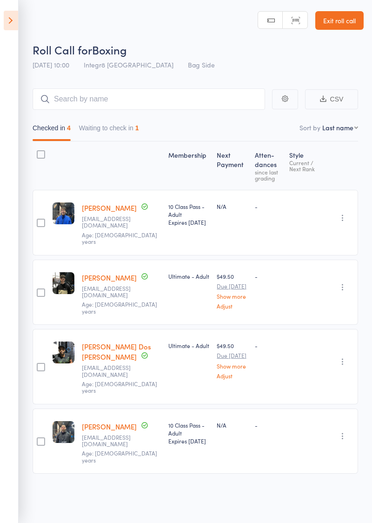 The height and width of the screenshot is (523, 372). What do you see at coordinates (63, 352) in the screenshot?
I see `img: image1745826371.png` at bounding box center [63, 352].